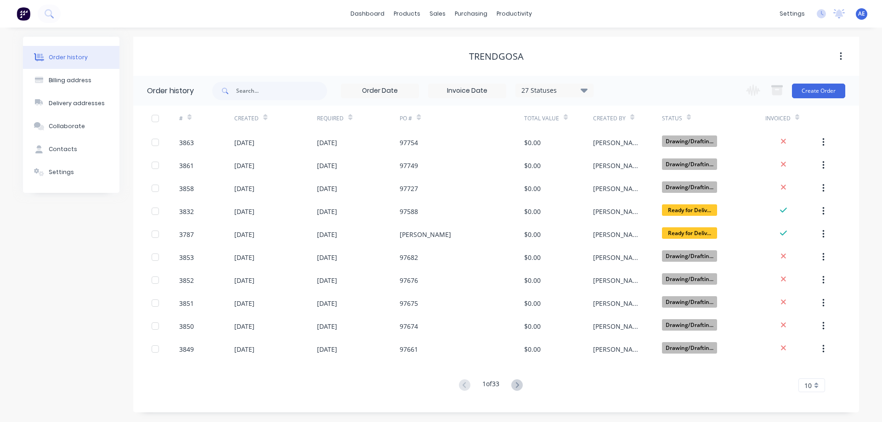 This screenshot has height=422, width=882. Describe the element at coordinates (409, 188) in the screenshot. I see `div: 97727` at that location.